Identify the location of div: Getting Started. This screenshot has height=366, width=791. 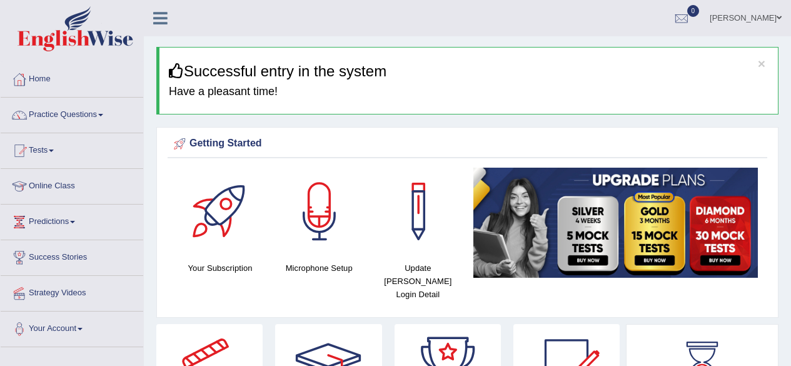
(467, 144).